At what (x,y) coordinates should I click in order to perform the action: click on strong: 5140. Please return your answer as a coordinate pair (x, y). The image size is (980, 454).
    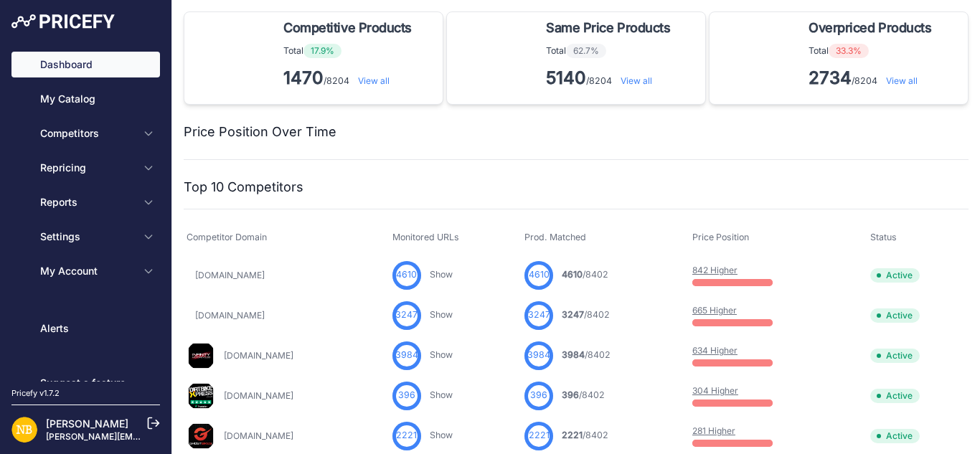
    Looking at the image, I should click on (566, 77).